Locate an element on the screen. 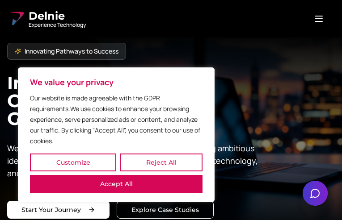  div: Delnie Logo Full is located at coordinates (46, 19).